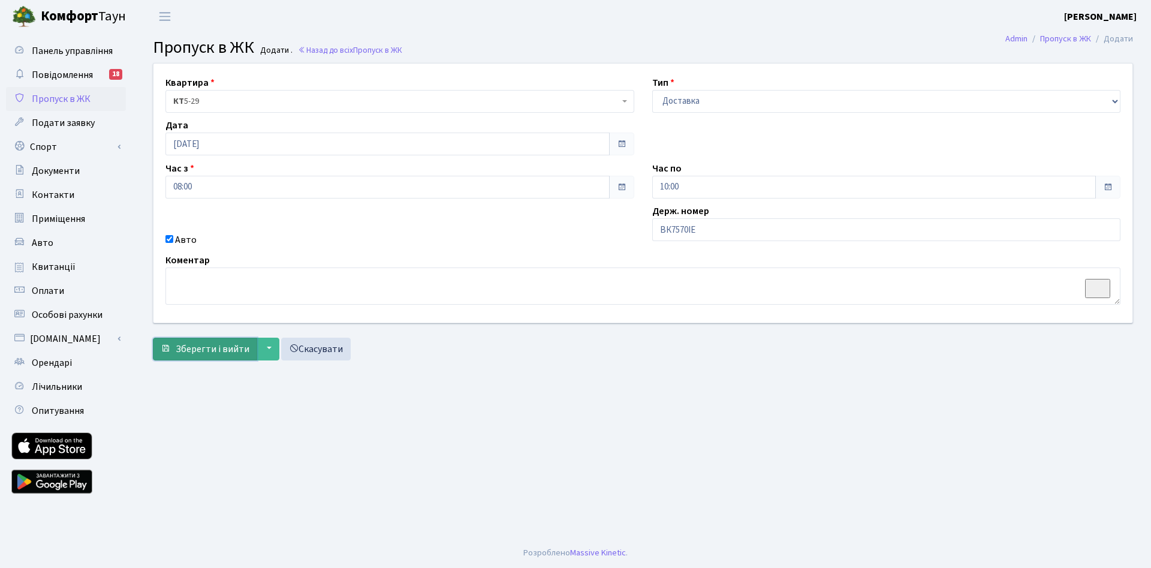 The height and width of the screenshot is (568, 1151). Describe the element at coordinates (186, 240) in the screenshot. I see `label: Авто` at that location.